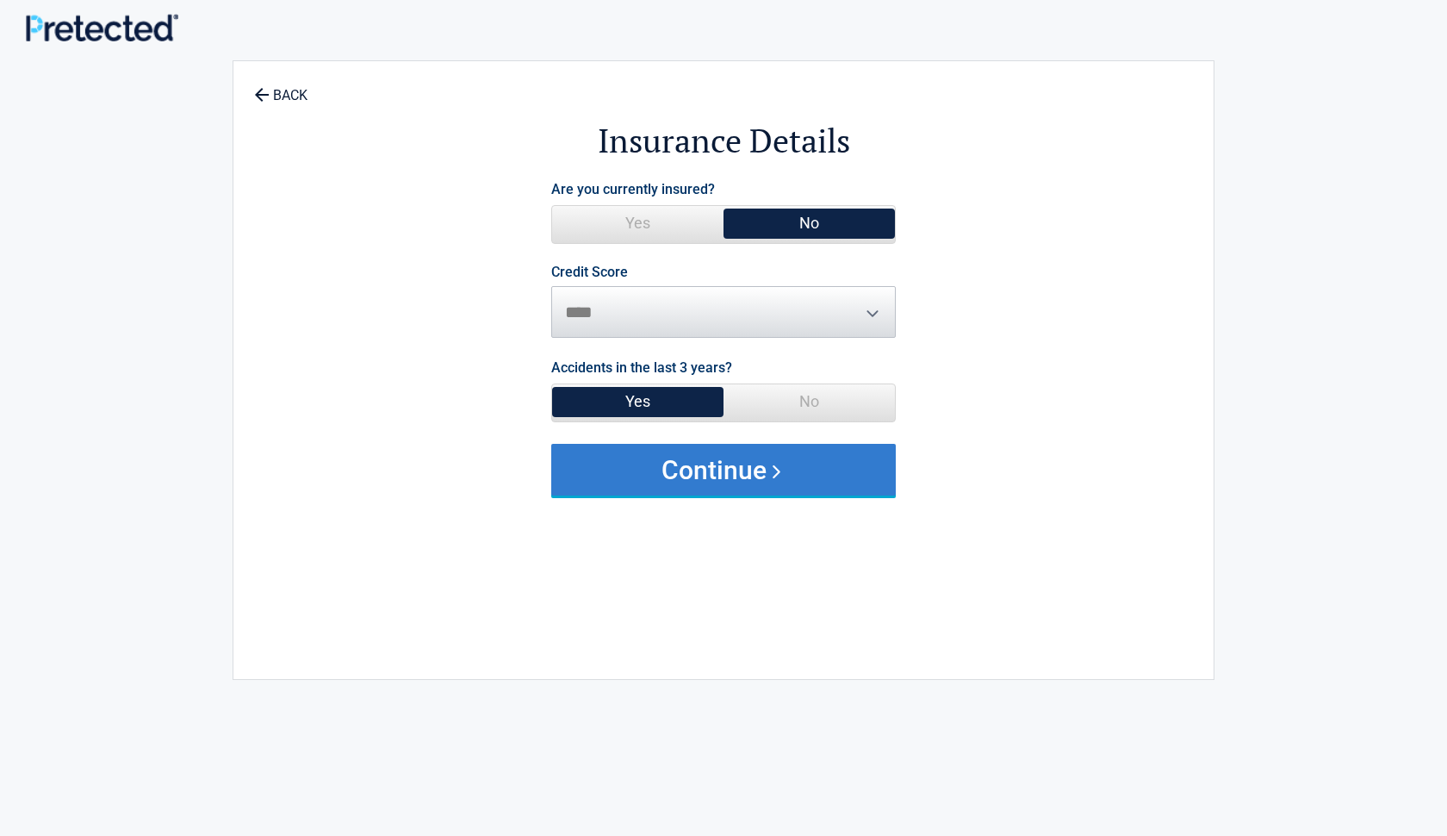 Image resolution: width=1447 pixels, height=836 pixels. I want to click on button: Continue, so click(724, 469).